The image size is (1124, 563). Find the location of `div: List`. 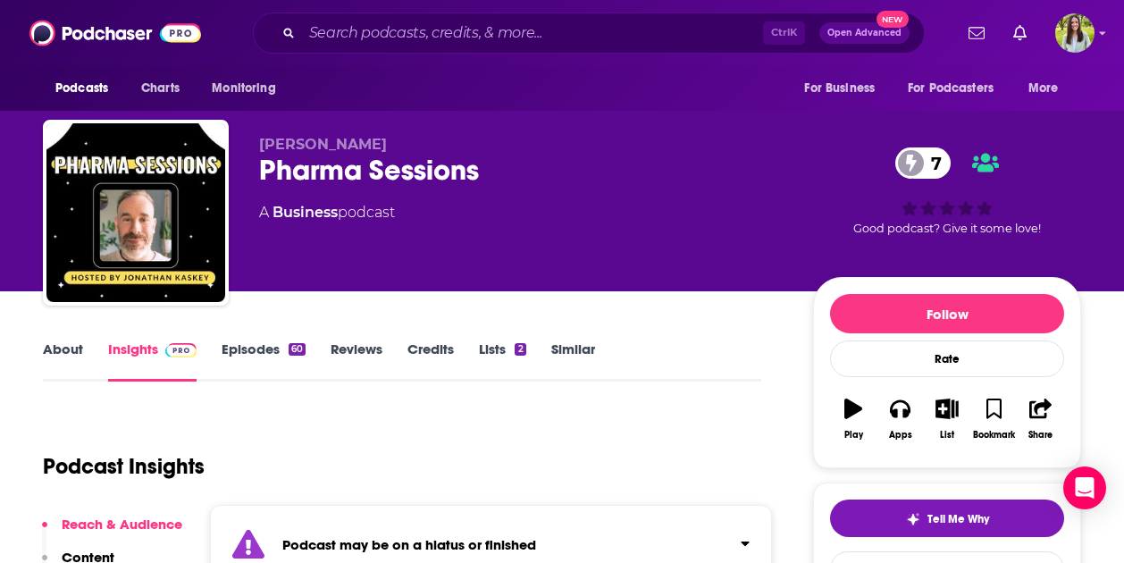

div: List is located at coordinates (947, 435).